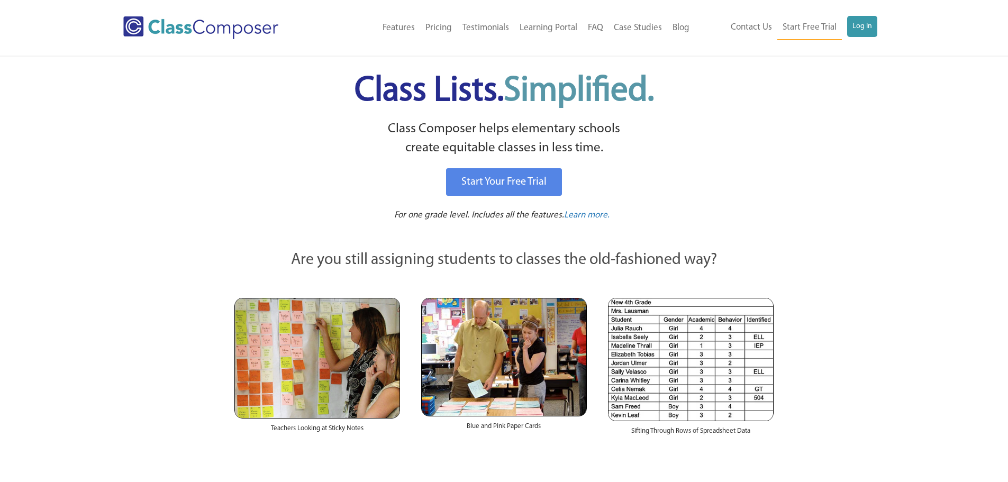 The width and height of the screenshot is (1008, 482). Describe the element at coordinates (752, 28) in the screenshot. I see `a: Contact Us` at that location.